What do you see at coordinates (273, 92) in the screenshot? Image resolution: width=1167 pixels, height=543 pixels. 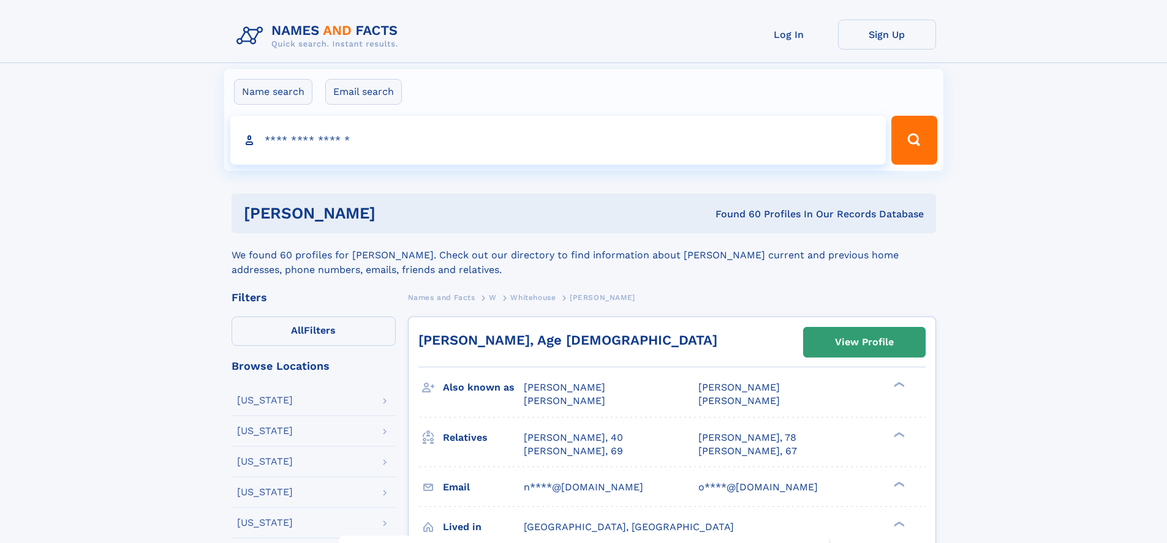 I see `label: Name search` at bounding box center [273, 92].